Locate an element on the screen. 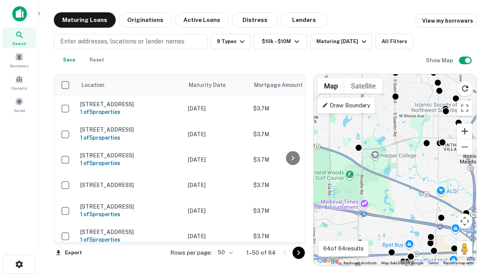 The height and width of the screenshot is (277, 492). button: Active Loans is located at coordinates (202, 20).